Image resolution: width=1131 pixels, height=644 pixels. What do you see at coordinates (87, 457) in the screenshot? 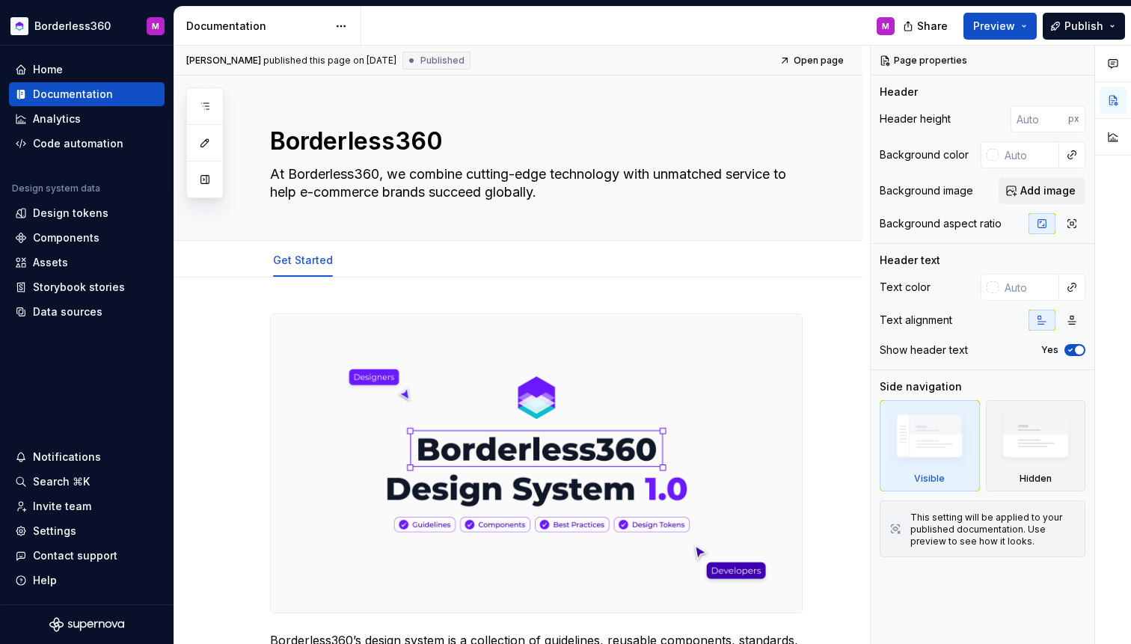
I see `button: Notifications` at bounding box center [87, 457].